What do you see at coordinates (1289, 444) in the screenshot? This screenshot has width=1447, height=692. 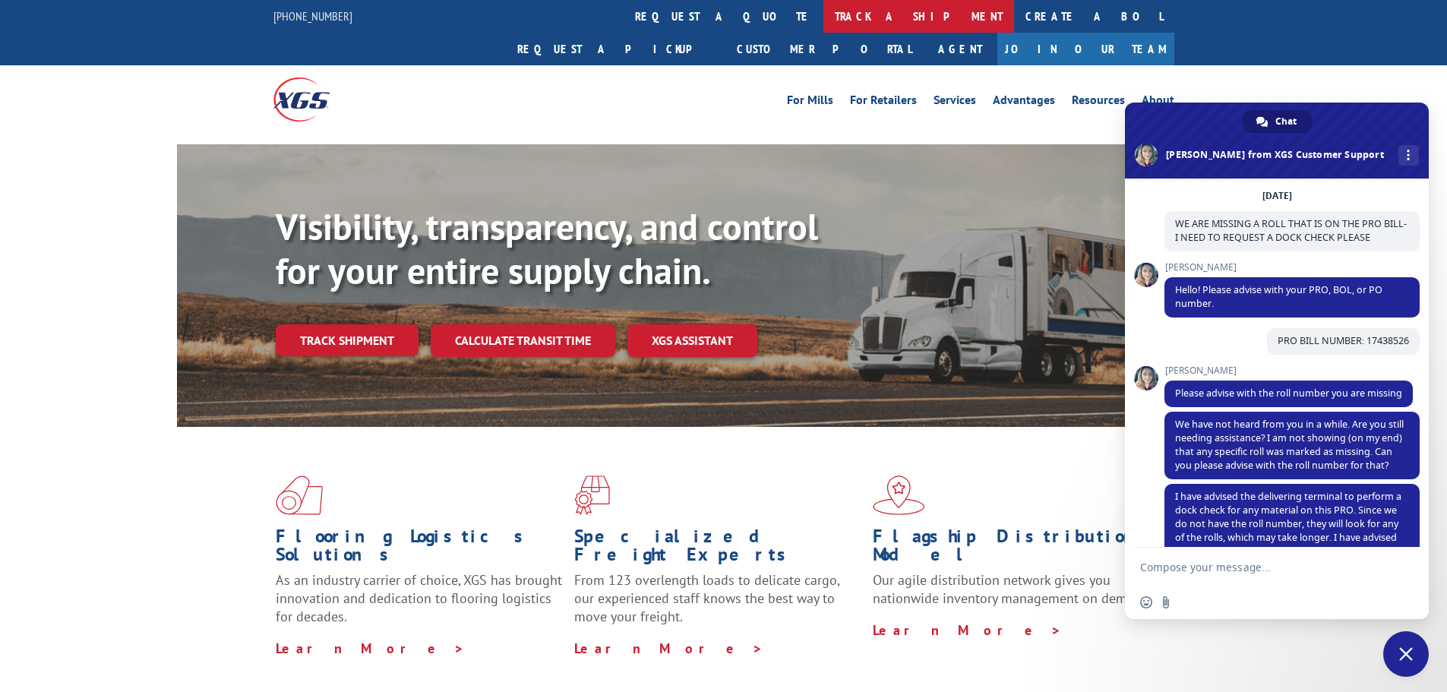 I see `span: We have not heard from you in a while. Are you still needing assistance? I am not showing (on my ...` at bounding box center [1289, 444].